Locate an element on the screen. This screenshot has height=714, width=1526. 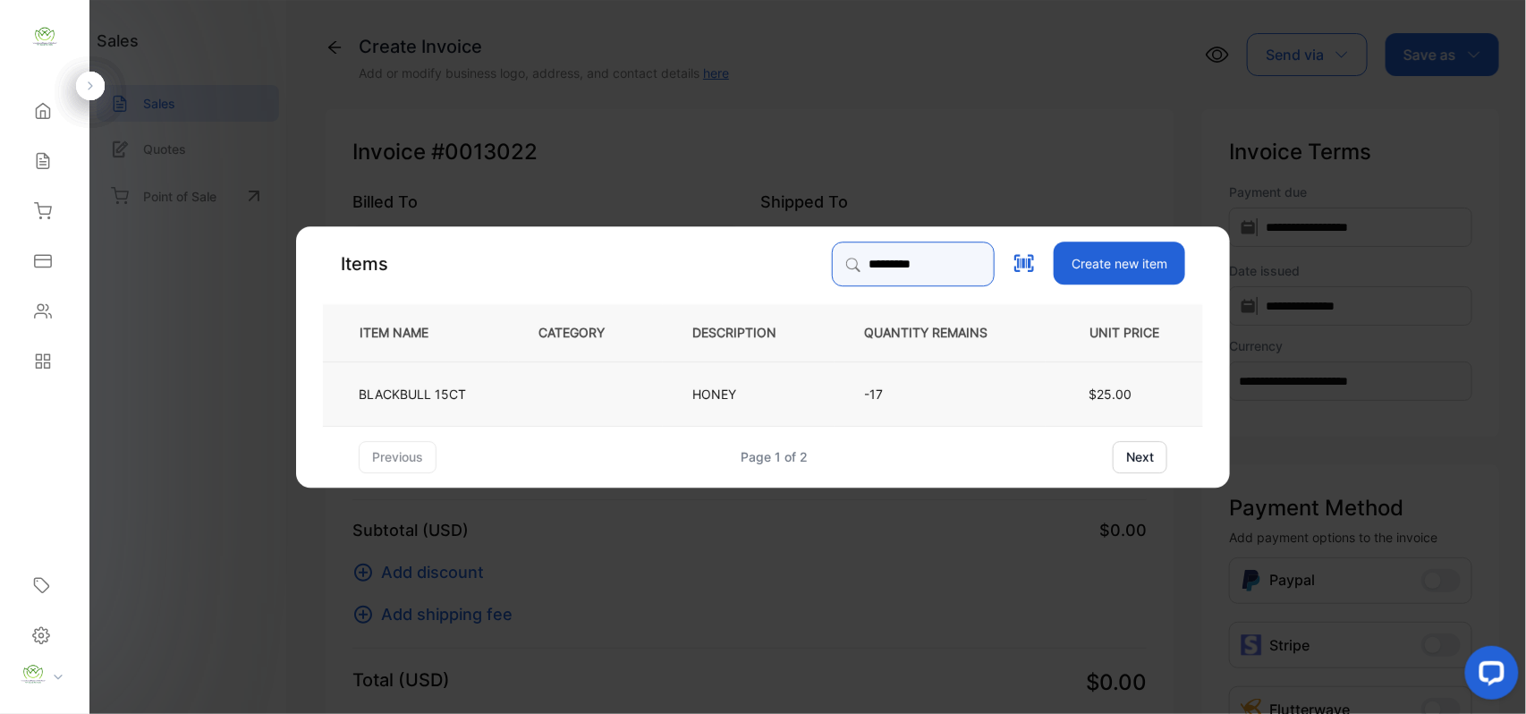
p: QUANTITY REMAINS is located at coordinates (940, 333).